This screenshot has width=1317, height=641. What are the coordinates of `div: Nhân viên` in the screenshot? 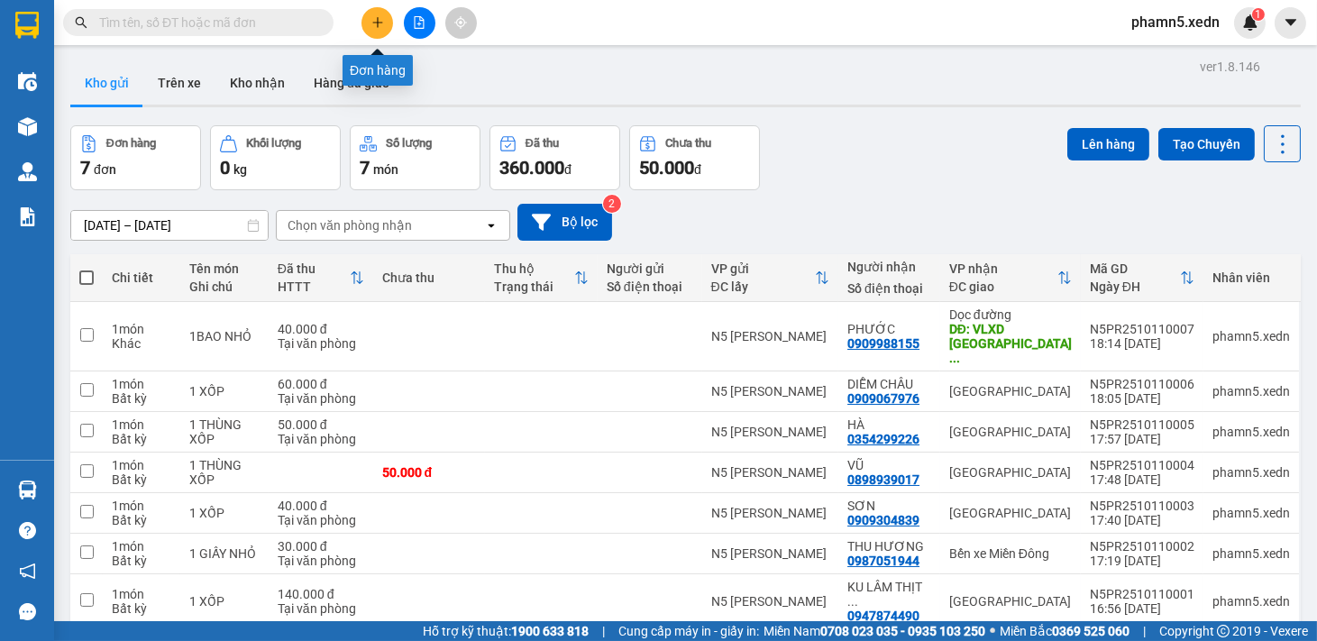 It's located at (1251, 278).